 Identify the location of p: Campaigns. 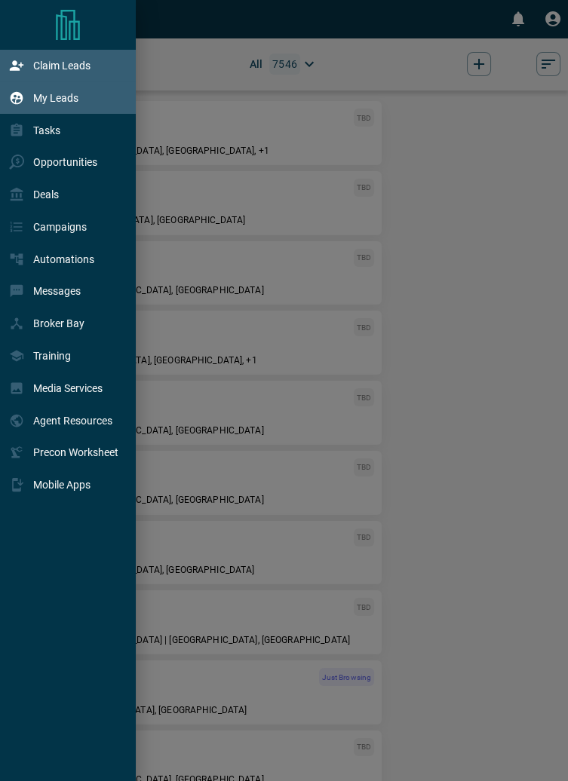
(60, 227).